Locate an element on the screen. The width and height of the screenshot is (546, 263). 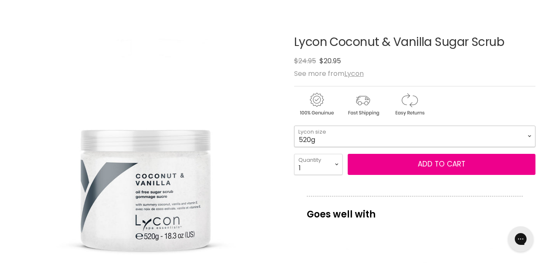
img: returns.gif is located at coordinates (409, 104).